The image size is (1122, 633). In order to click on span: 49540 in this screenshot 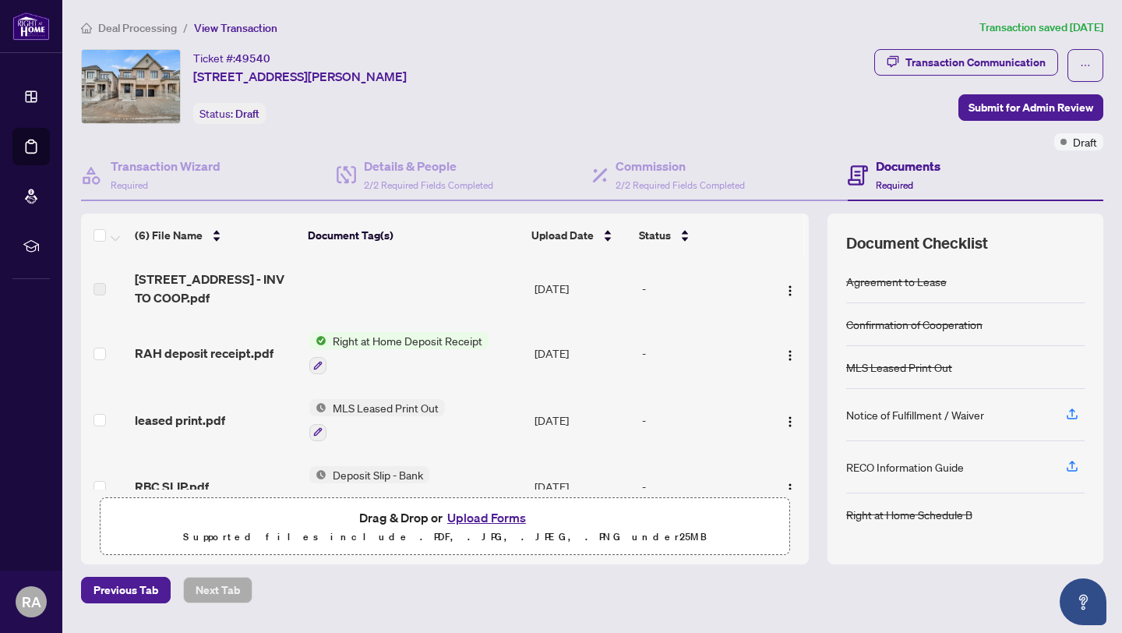, I will do `click(253, 58)`.